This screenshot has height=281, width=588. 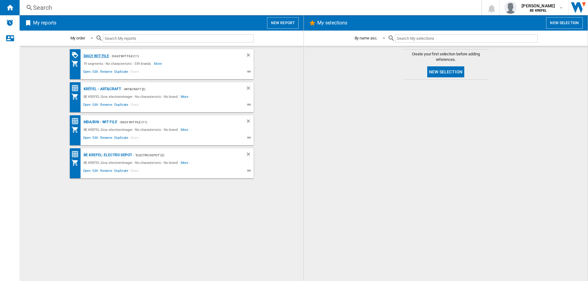 I want to click on button: New report, so click(x=282, y=23).